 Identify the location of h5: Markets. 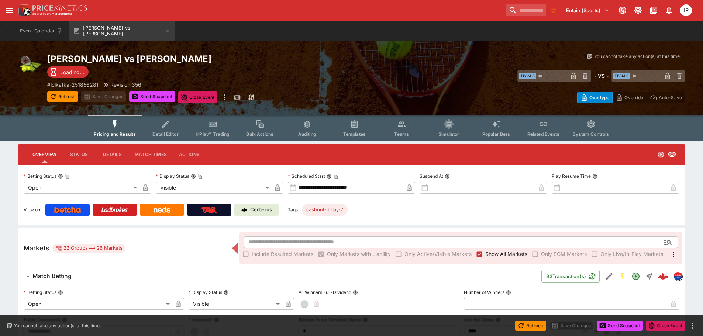
(37, 248).